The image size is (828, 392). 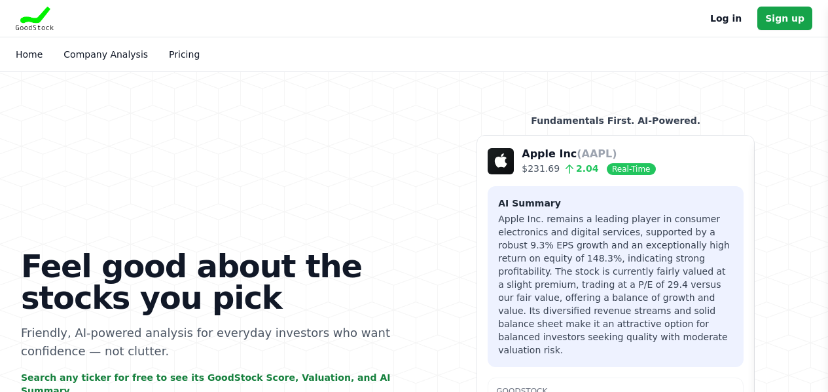 I want to click on p: Fundamentals First. AI-Powered., so click(x=615, y=120).